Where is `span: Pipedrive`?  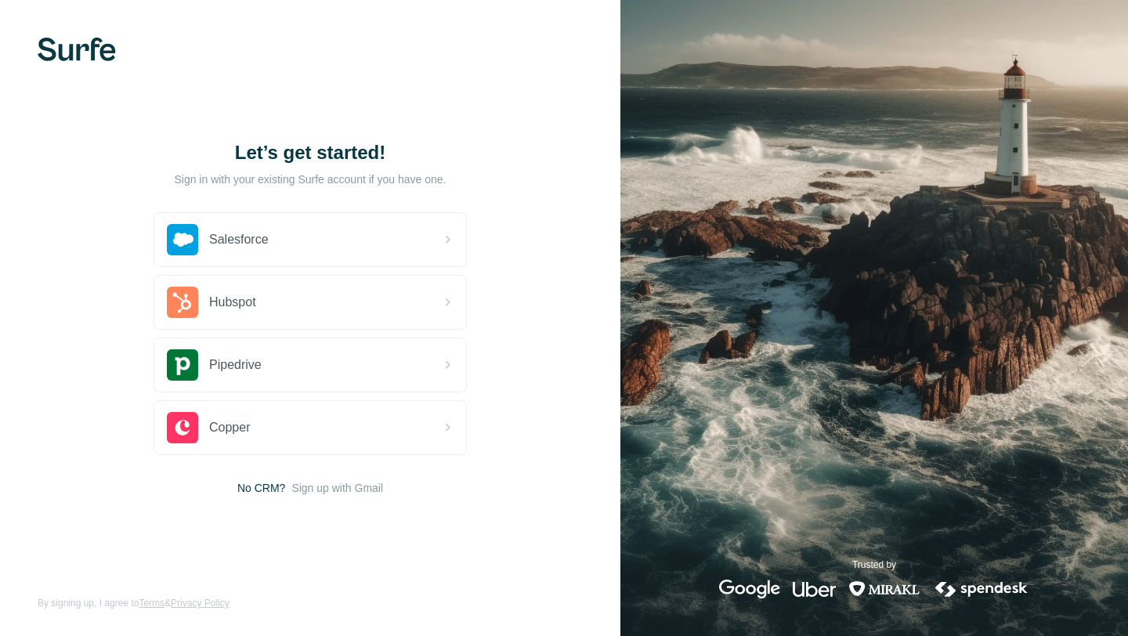 span: Pipedrive is located at coordinates (235, 365).